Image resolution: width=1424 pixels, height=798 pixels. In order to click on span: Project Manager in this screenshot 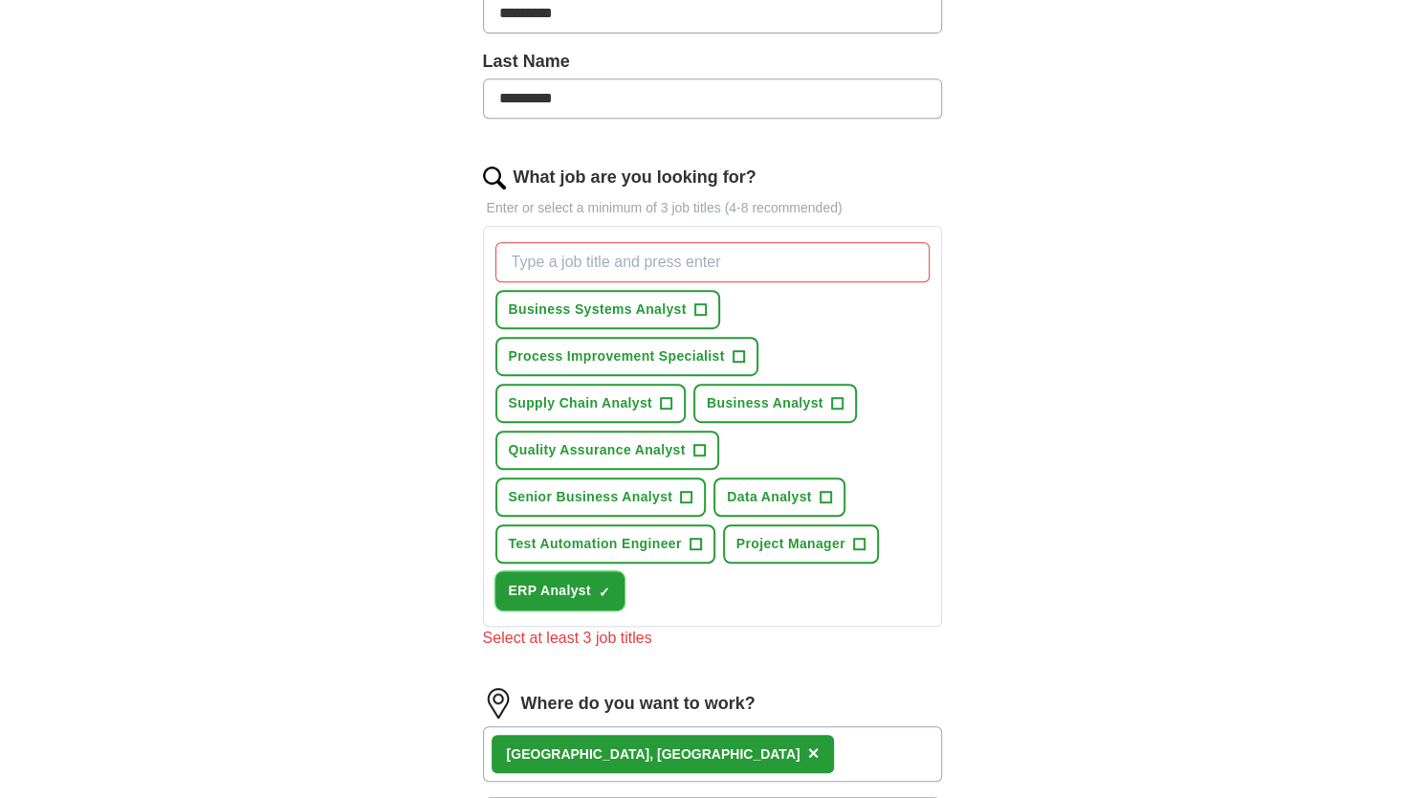, I will do `click(791, 543)`.